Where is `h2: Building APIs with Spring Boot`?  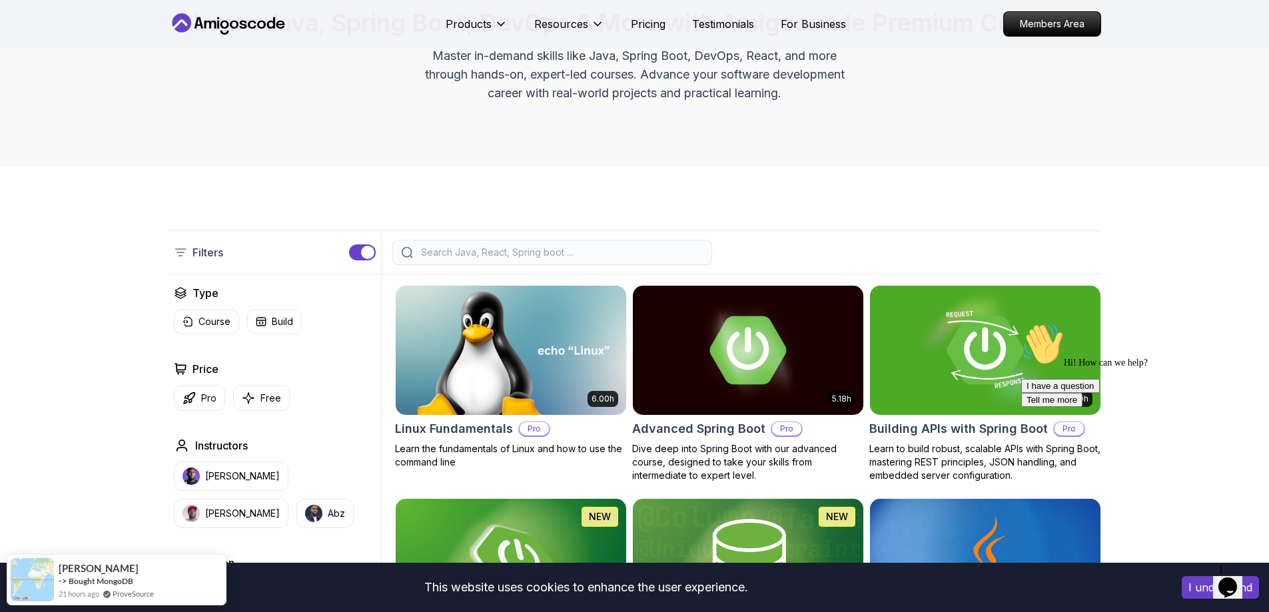
h2: Building APIs with Spring Boot is located at coordinates (959, 429).